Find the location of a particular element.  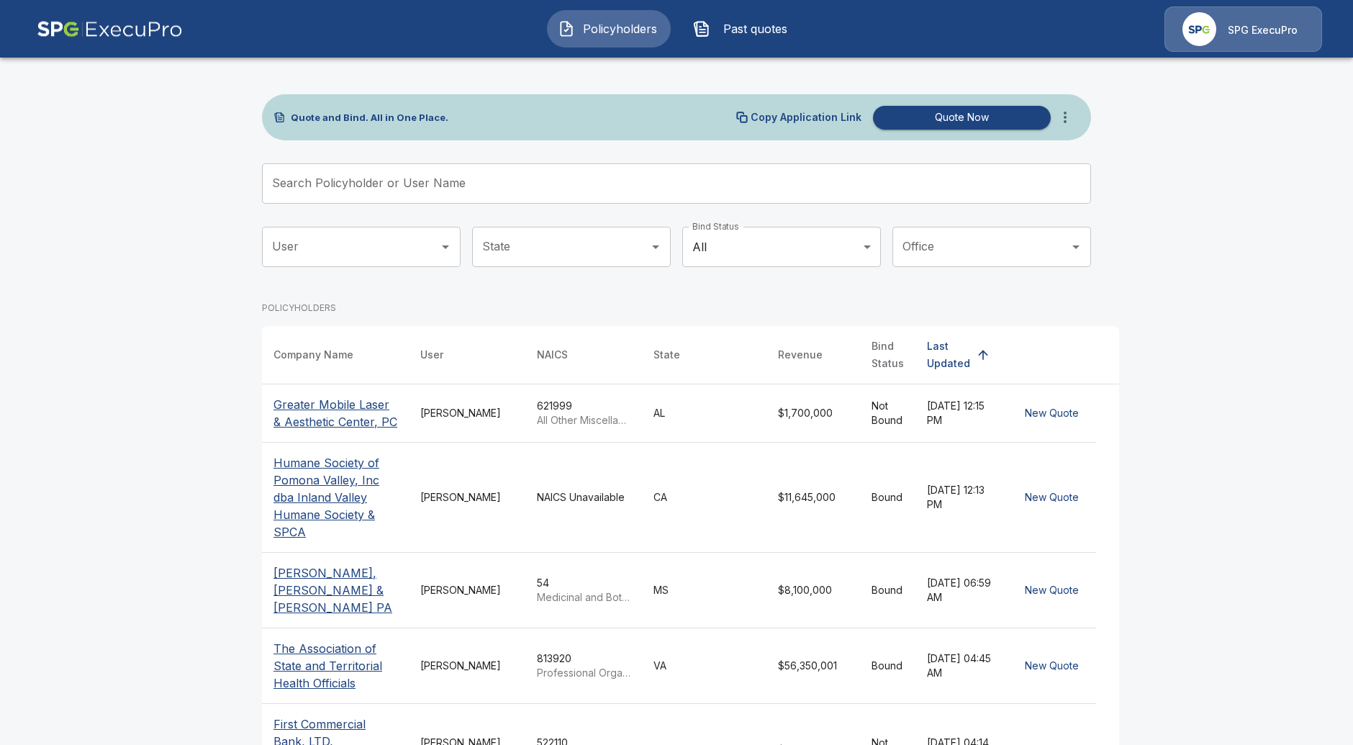

p: SPG ExecuPro is located at coordinates (1262, 30).